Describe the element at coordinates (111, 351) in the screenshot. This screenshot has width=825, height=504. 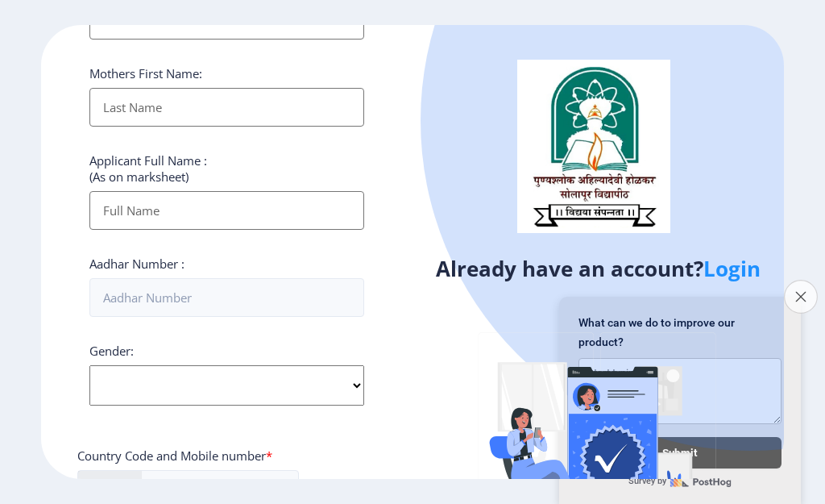
I see `label: Gender:` at that location.